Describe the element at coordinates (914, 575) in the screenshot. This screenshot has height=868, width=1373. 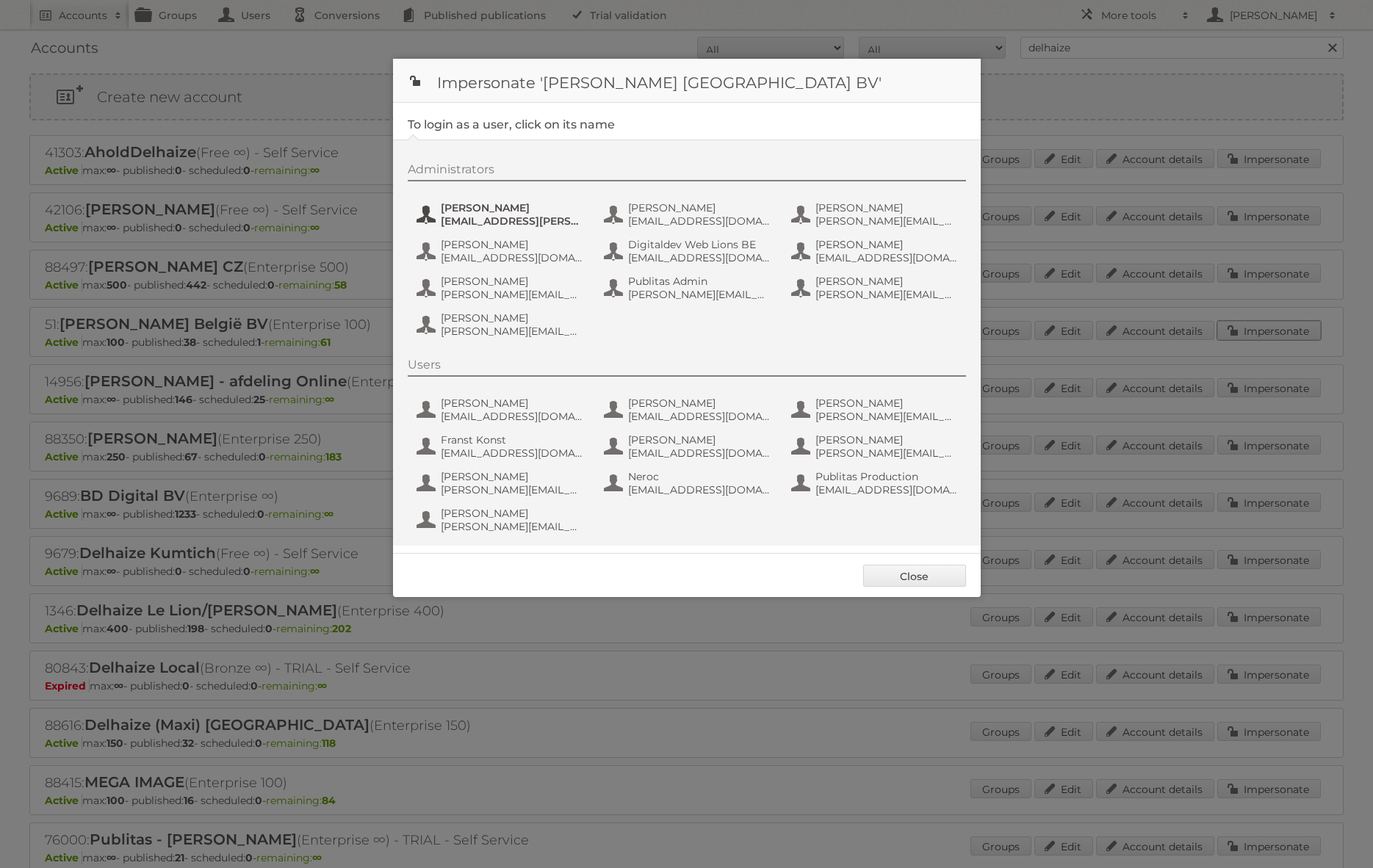
I see `a: Close` at that location.